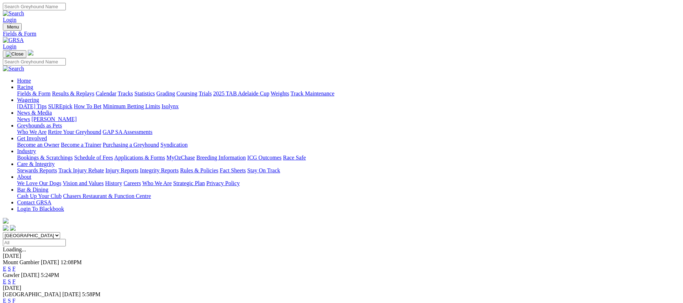 This screenshot has height=303, width=683. I want to click on a: MyOzChase, so click(181, 157).